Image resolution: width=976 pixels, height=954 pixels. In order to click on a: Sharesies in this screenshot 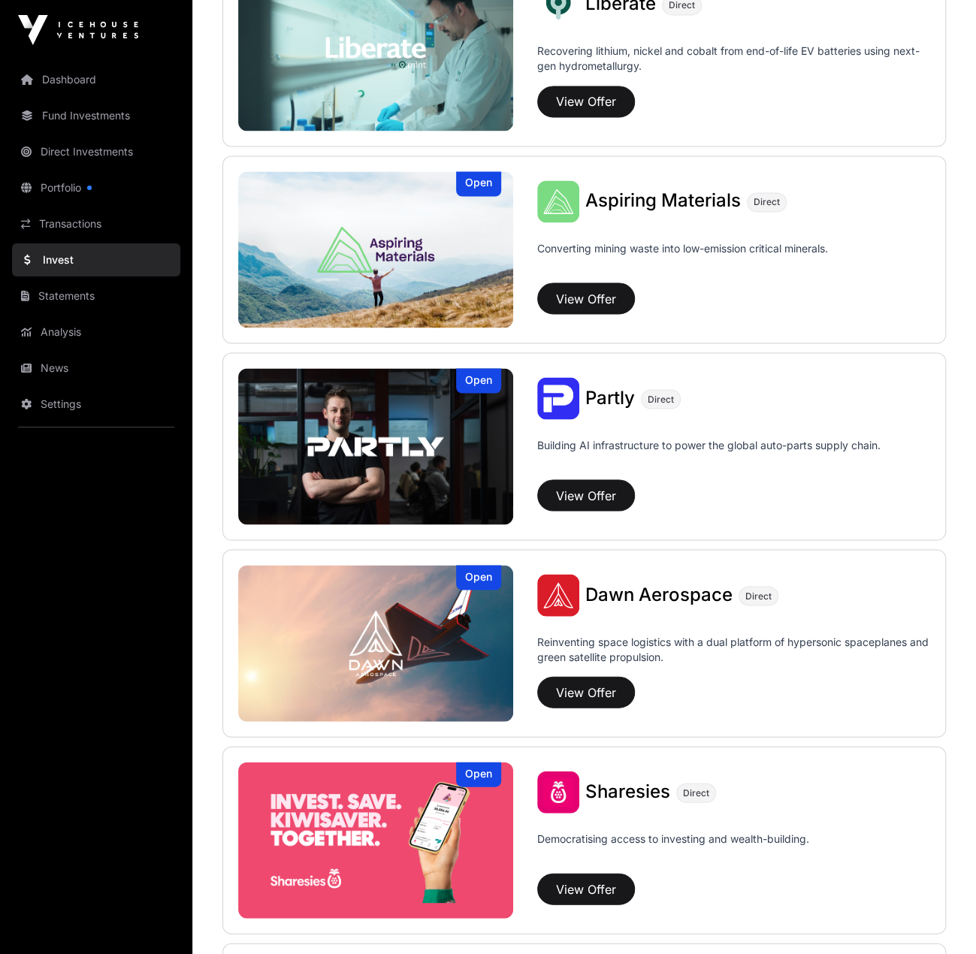, I will do `click(627, 792)`.